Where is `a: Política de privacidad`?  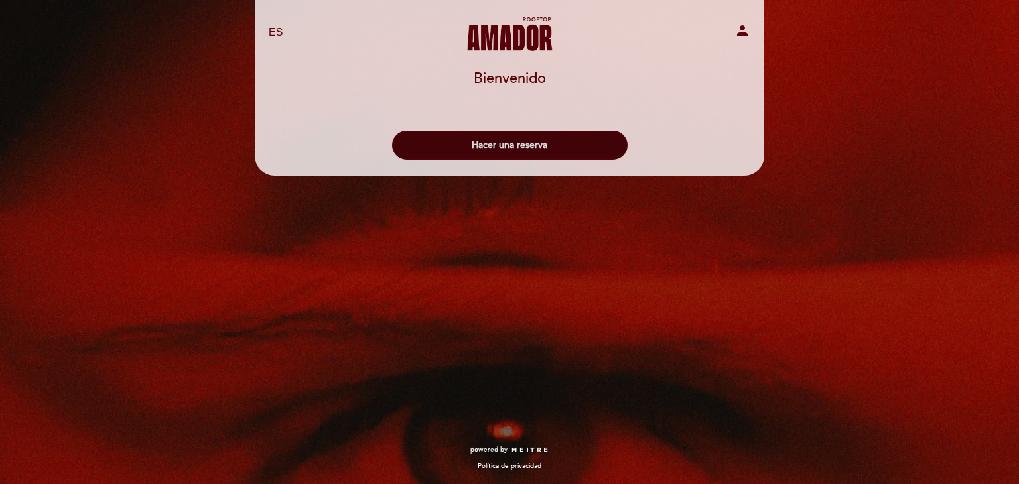 a: Política de privacidad is located at coordinates (509, 466).